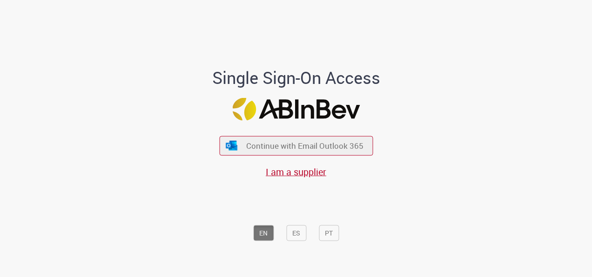 This screenshot has height=277, width=592. Describe the element at coordinates (296, 77) in the screenshot. I see `h1: Single Sign-On Access` at that location.